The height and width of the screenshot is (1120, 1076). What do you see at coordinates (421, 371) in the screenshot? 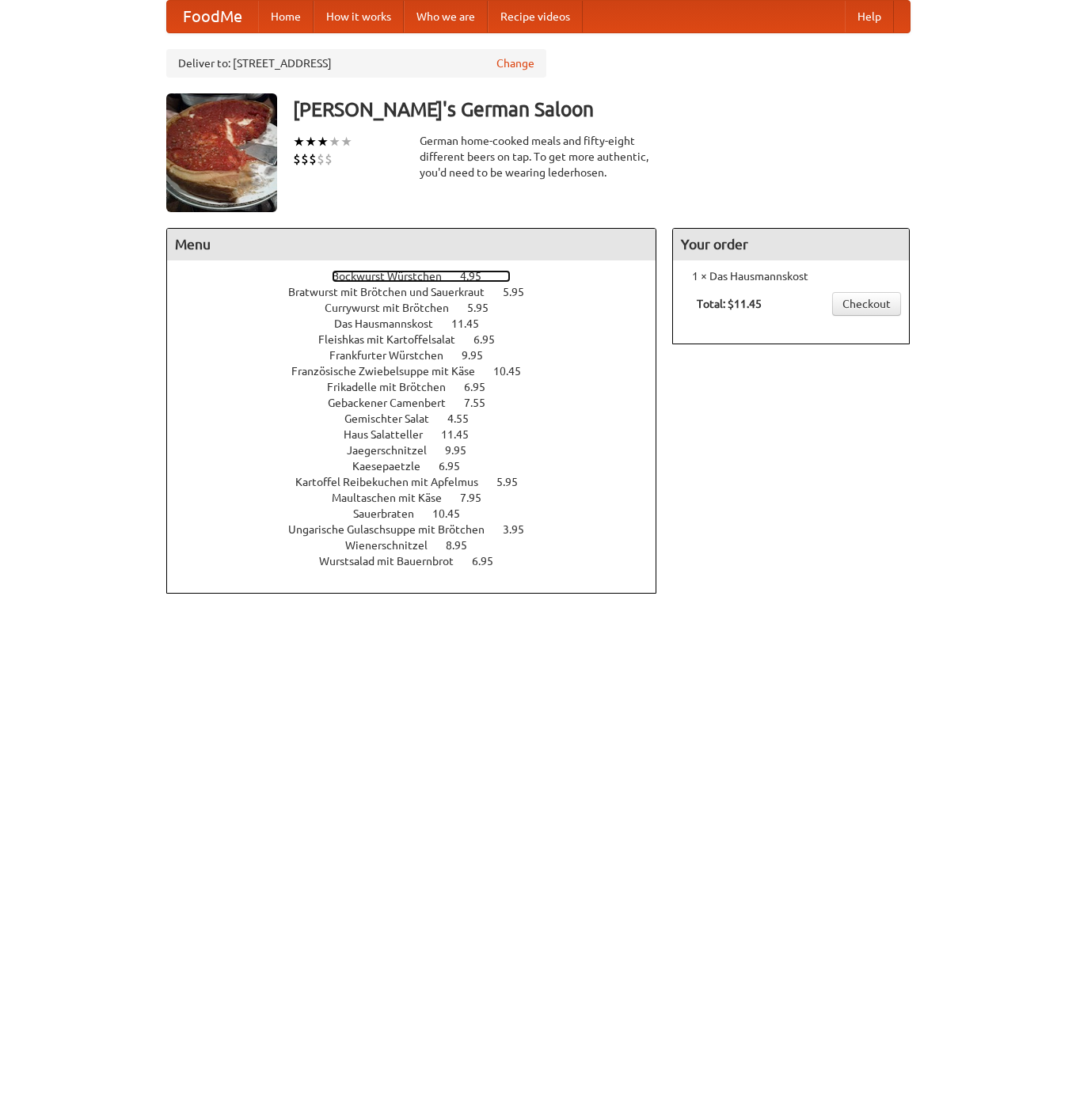
I see `a: Französische Zwiebelsuppe mit Käse 10.45` at bounding box center [421, 371].